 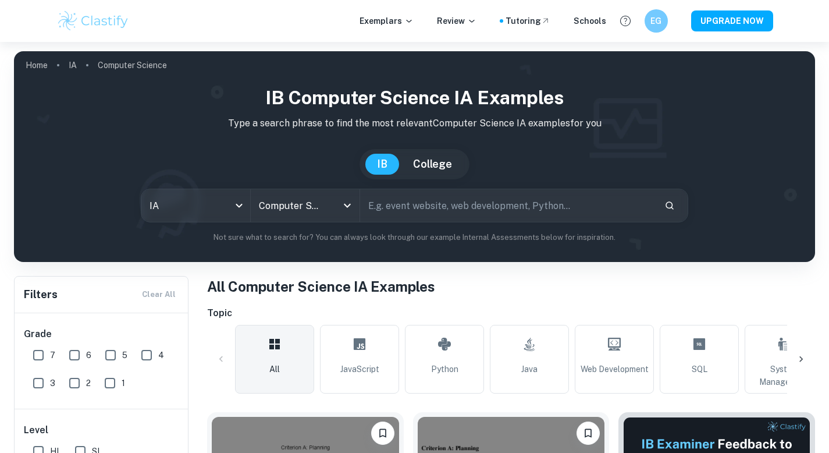 What do you see at coordinates (52, 383) in the screenshot?
I see `span: 3` at bounding box center [52, 383].